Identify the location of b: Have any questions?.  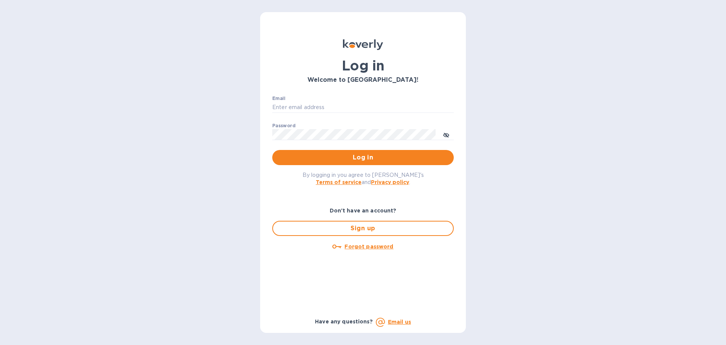
(344, 321).